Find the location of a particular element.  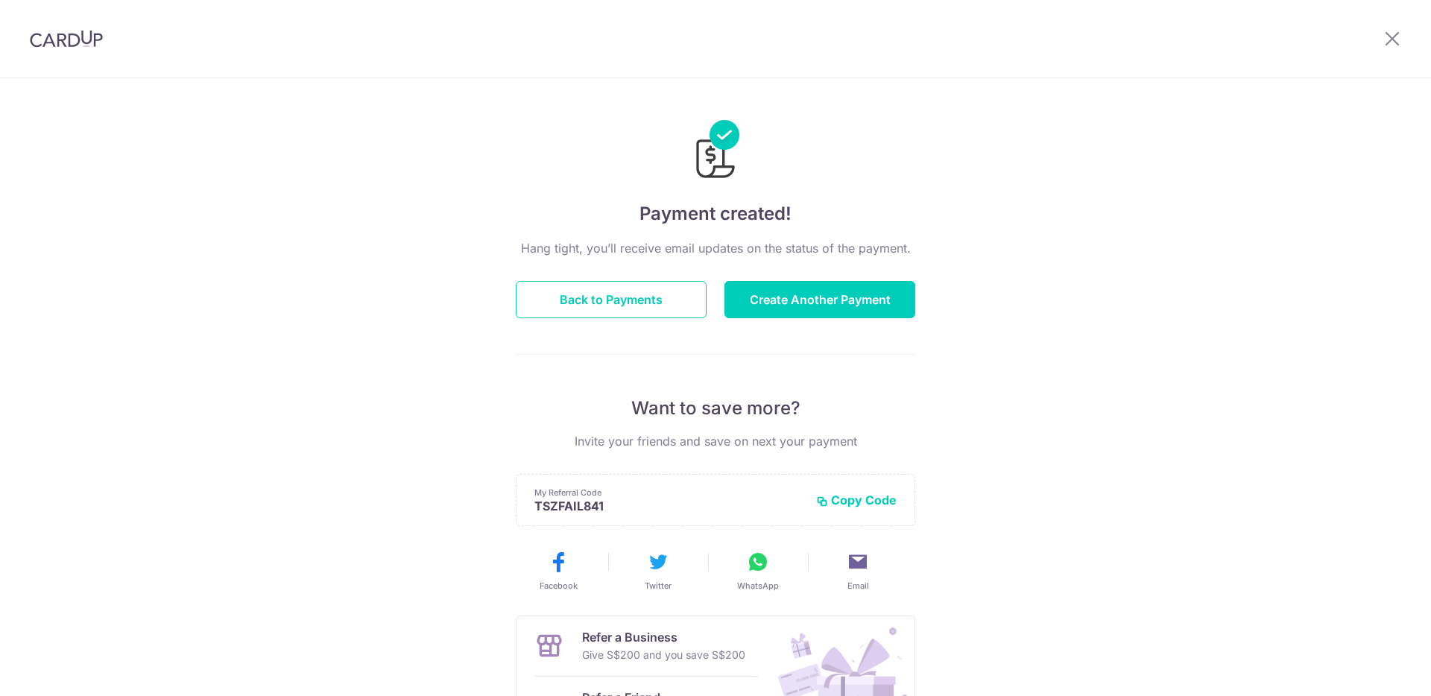

img: CardUp is located at coordinates (66, 39).